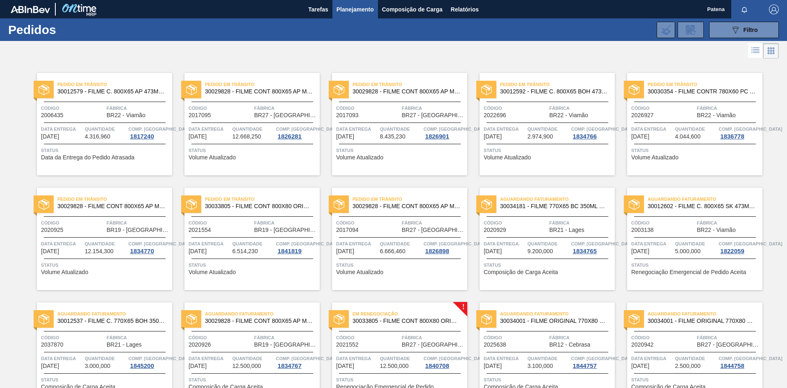  What do you see at coordinates (640, 251) in the screenshot?
I see `span: 06/10/2025` at bounding box center [640, 251].